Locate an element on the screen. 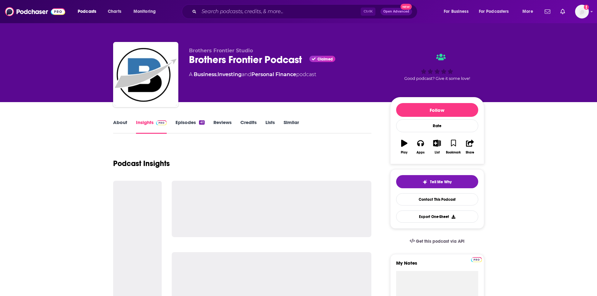  img: User Profile is located at coordinates (582, 12).